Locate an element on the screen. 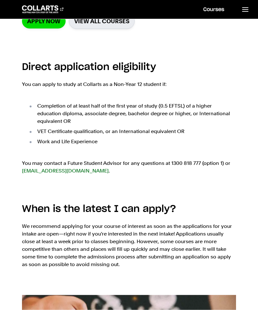 This screenshot has height=310, width=258. div: Go to homepage is located at coordinates (43, 9).